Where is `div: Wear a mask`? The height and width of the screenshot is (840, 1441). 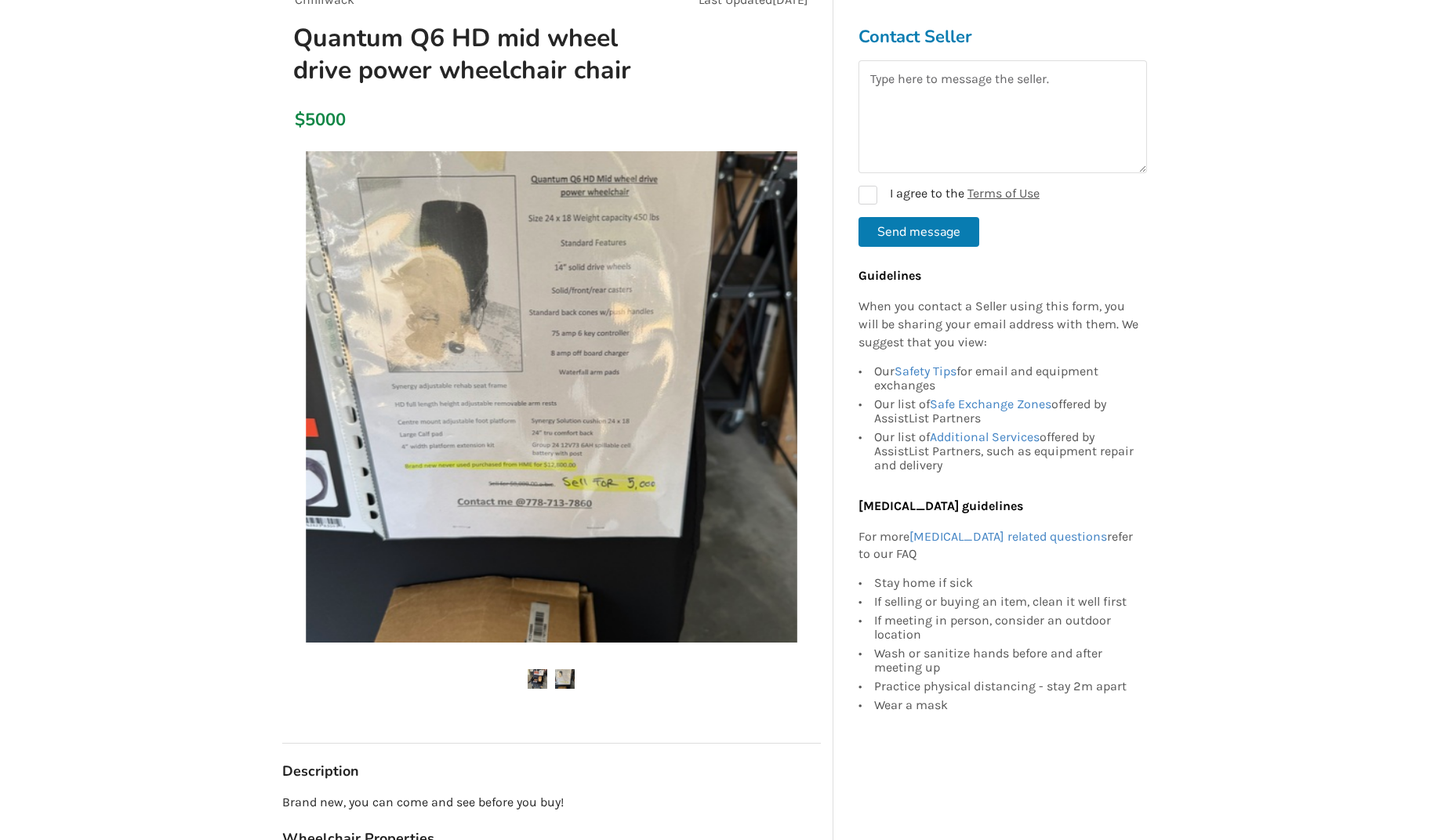 div: Wear a mask is located at coordinates (1006, 704).